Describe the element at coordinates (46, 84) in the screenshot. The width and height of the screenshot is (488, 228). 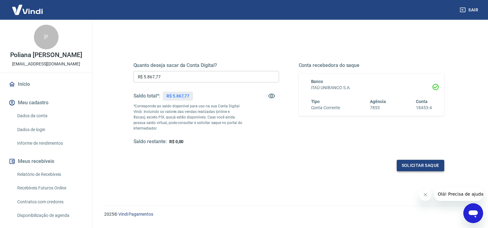
I see `a: Início` at that location.